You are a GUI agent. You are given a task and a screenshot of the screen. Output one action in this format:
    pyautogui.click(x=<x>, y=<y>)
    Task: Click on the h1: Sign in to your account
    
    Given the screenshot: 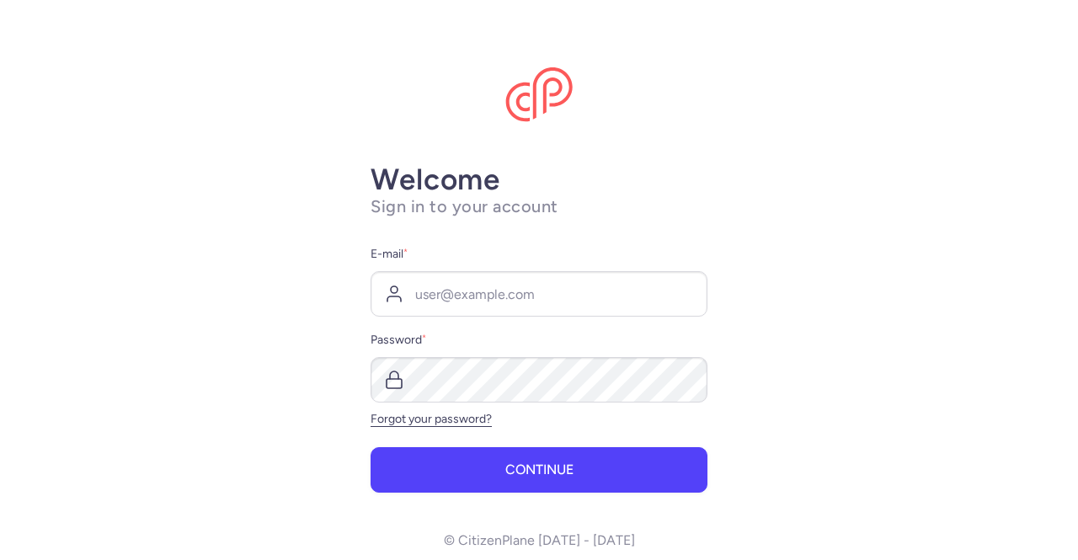 What is the action you would take?
    pyautogui.click(x=539, y=206)
    